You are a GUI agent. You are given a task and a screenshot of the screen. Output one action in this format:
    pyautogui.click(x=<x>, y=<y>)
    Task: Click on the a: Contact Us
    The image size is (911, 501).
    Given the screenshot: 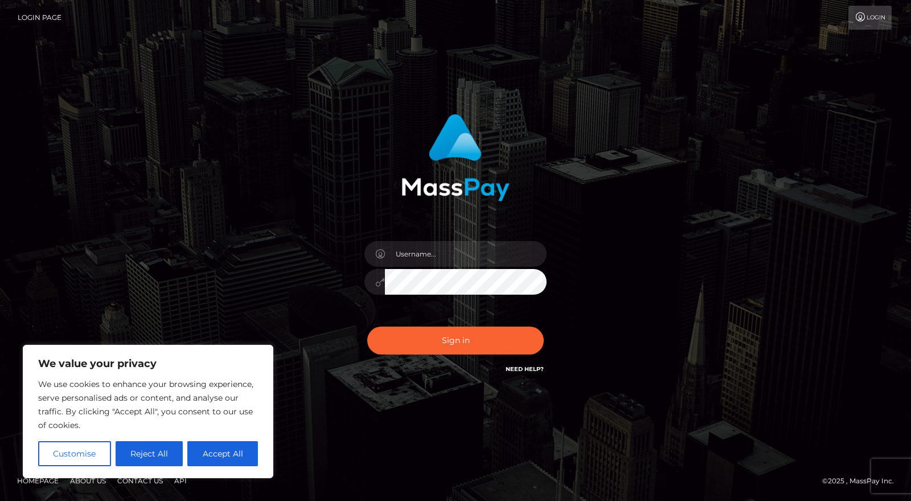 What is the action you would take?
    pyautogui.click(x=140, y=480)
    